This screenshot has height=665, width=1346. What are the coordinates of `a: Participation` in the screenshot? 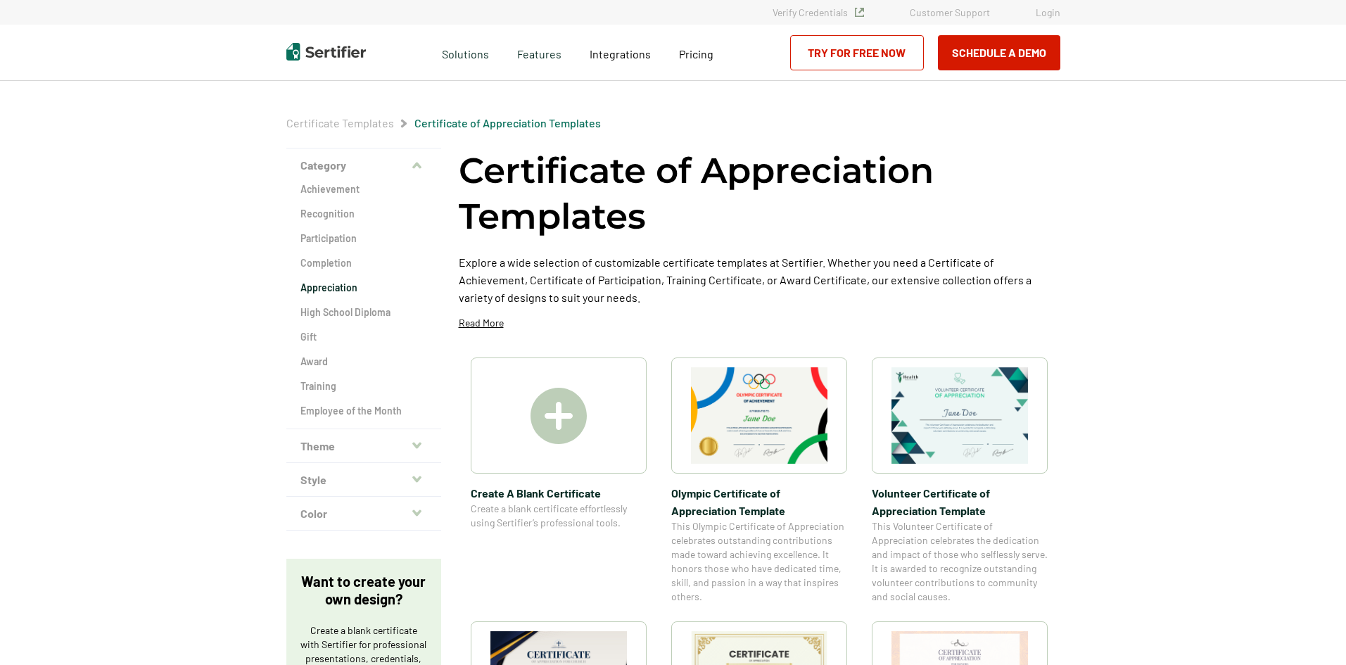 It's located at (364, 238).